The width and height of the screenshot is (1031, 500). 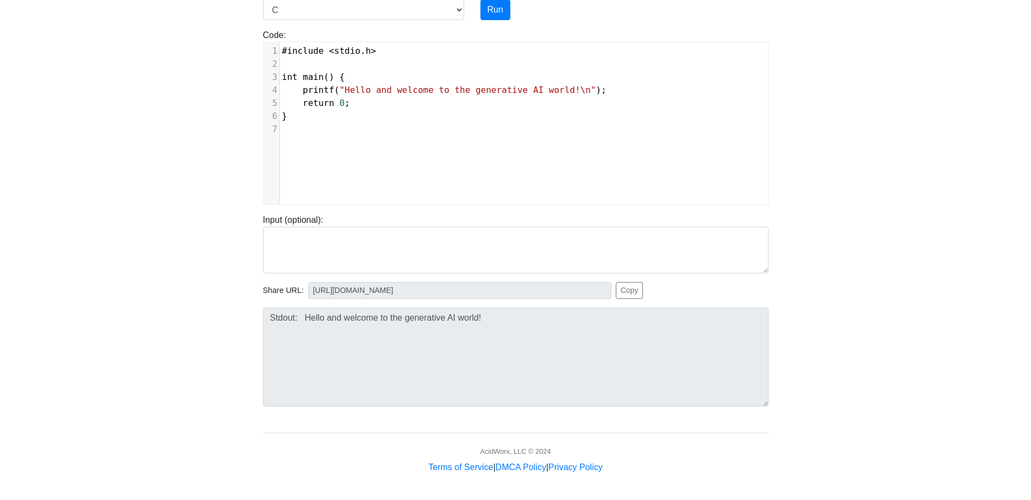 I want to click on div: 2, so click(x=271, y=64).